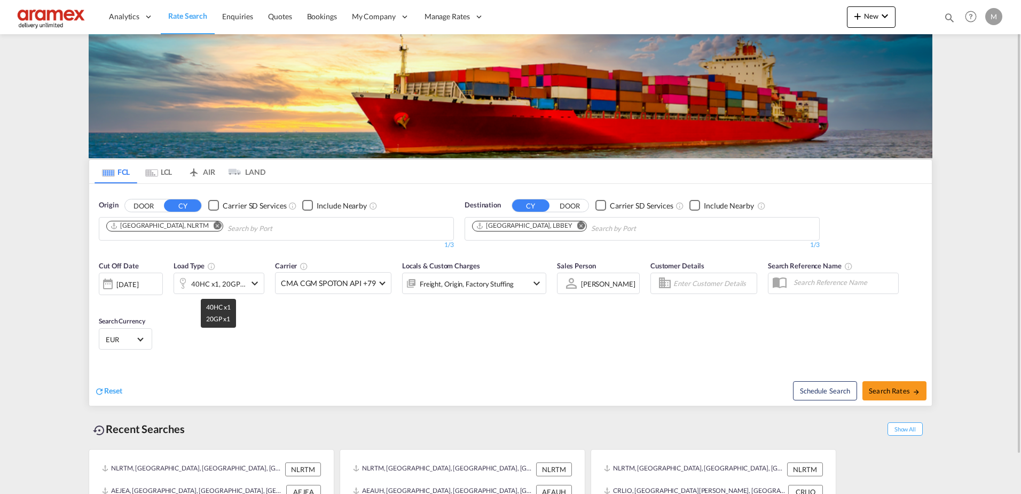 The width and height of the screenshot is (1021, 494). What do you see at coordinates (871, 16) in the screenshot?
I see `span: New` at bounding box center [871, 16].